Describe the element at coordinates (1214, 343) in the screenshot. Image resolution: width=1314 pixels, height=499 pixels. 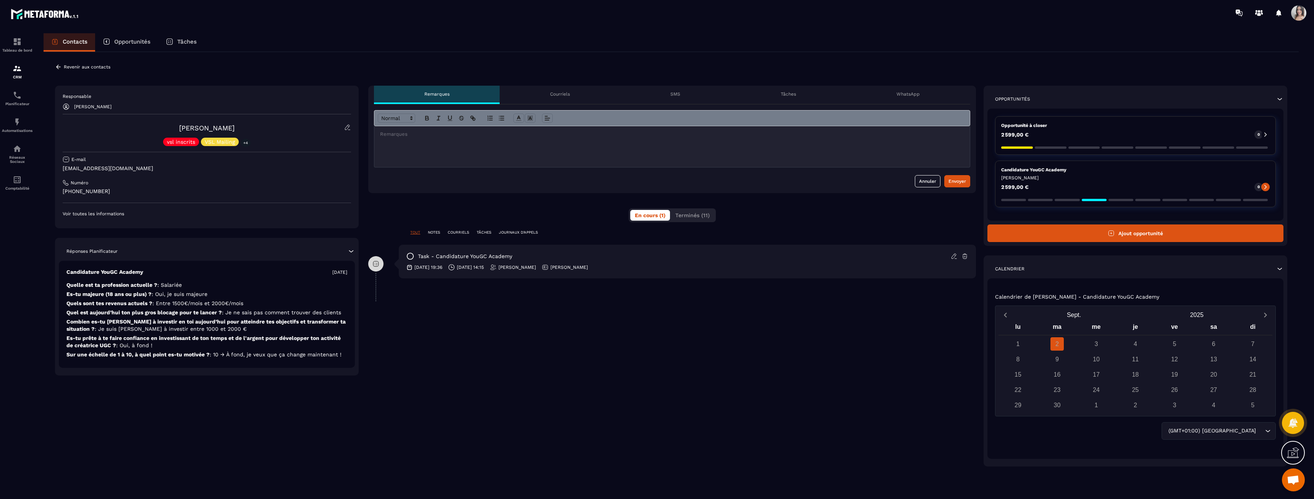
I see `div: 6` at that location.